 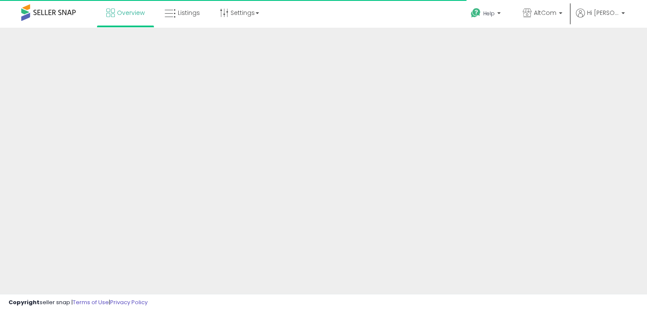 I want to click on span: AltCom, so click(x=545, y=13).